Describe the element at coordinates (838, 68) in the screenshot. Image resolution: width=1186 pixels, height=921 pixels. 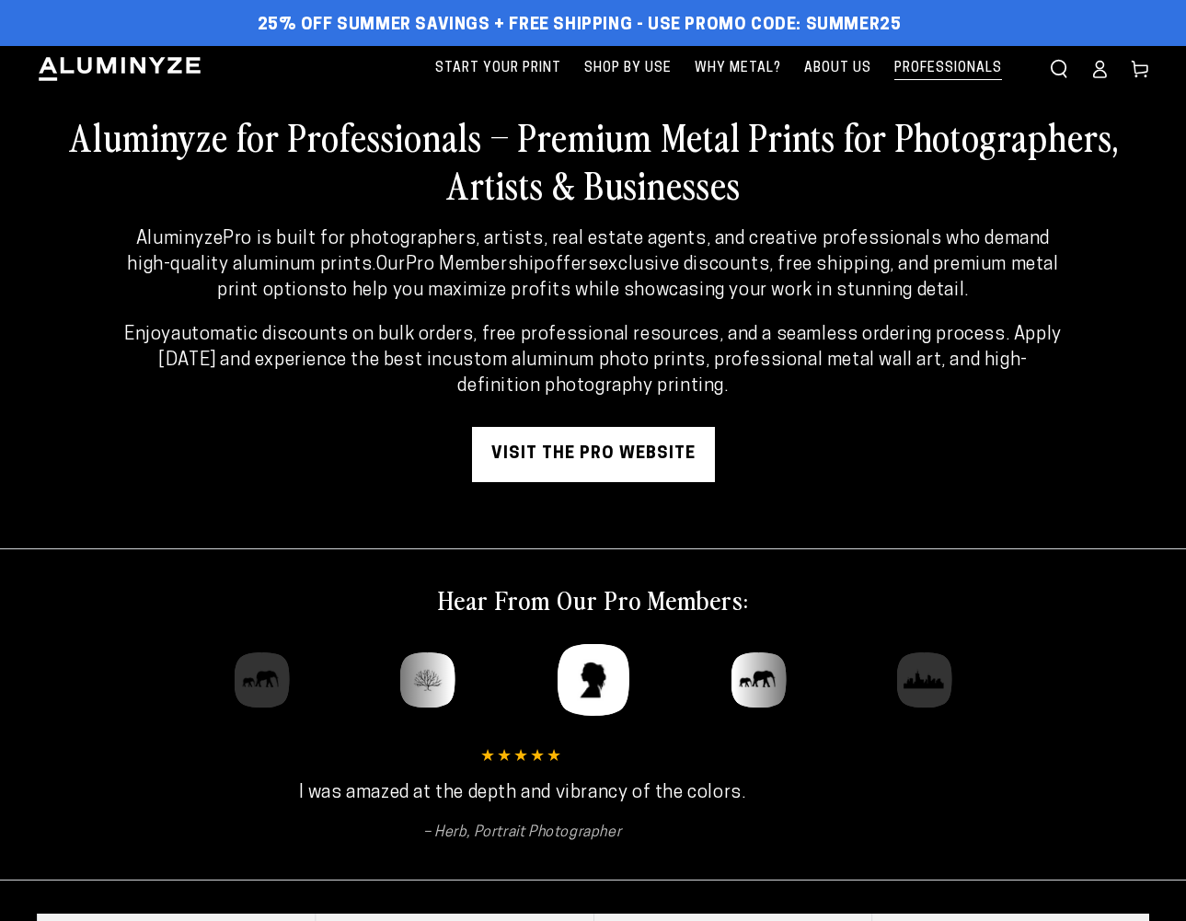
I see `span: About Us` at that location.